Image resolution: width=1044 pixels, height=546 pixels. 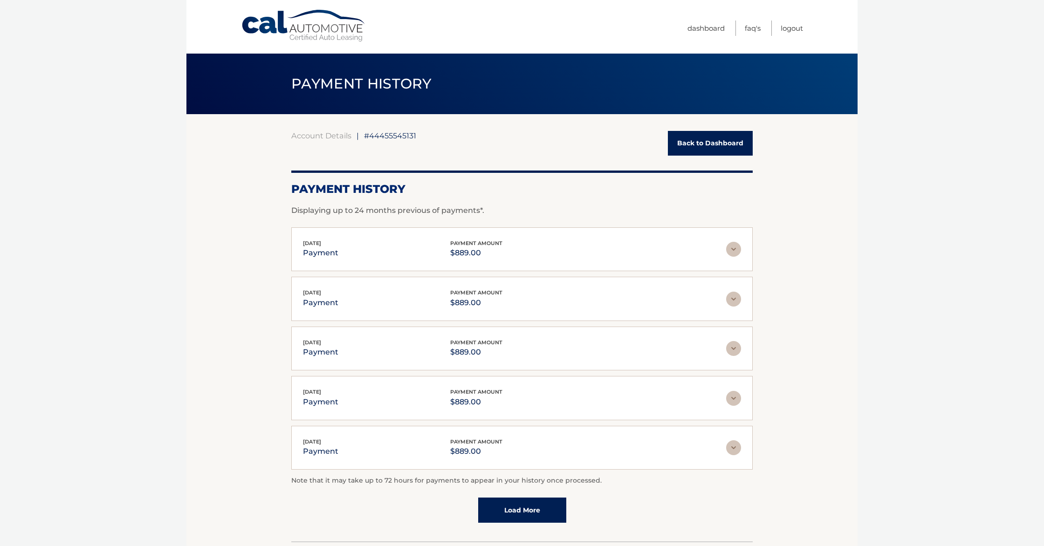 What do you see at coordinates (522, 189) in the screenshot?
I see `h2: Payment History` at bounding box center [522, 189].